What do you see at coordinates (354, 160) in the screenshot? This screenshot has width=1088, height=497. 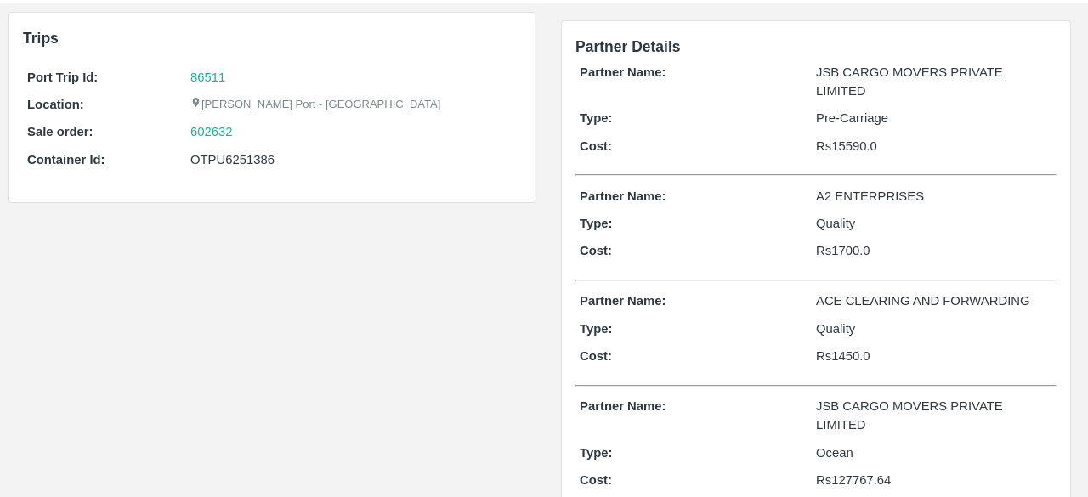 I see `div: OTPU6251386` at bounding box center [354, 160].